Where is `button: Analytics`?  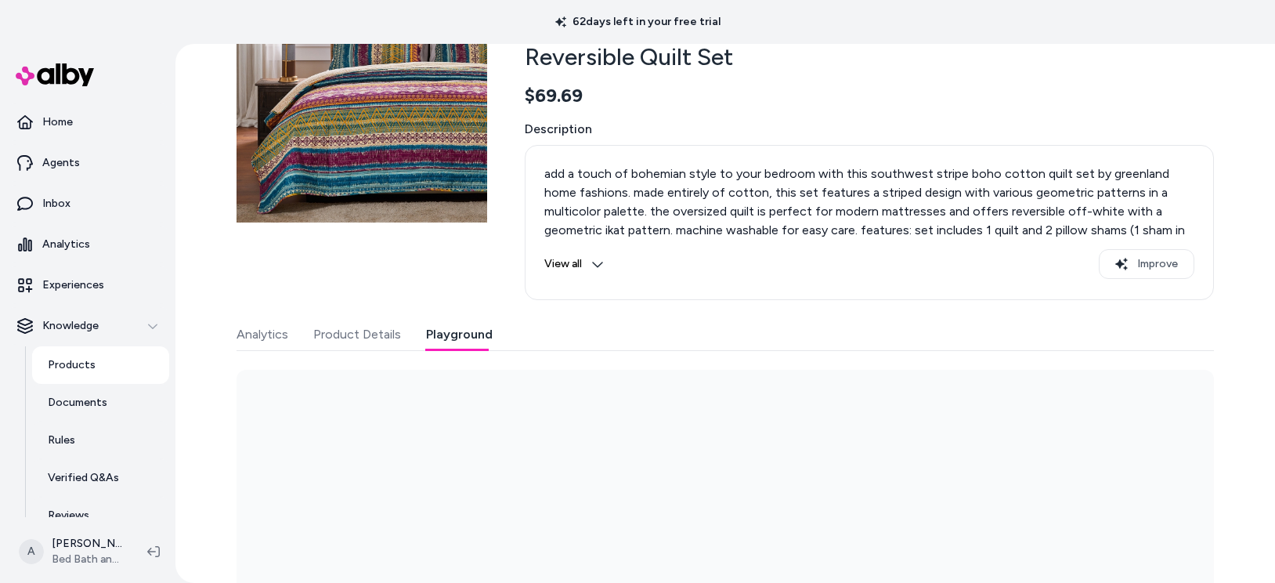
button: Analytics is located at coordinates (262, 335).